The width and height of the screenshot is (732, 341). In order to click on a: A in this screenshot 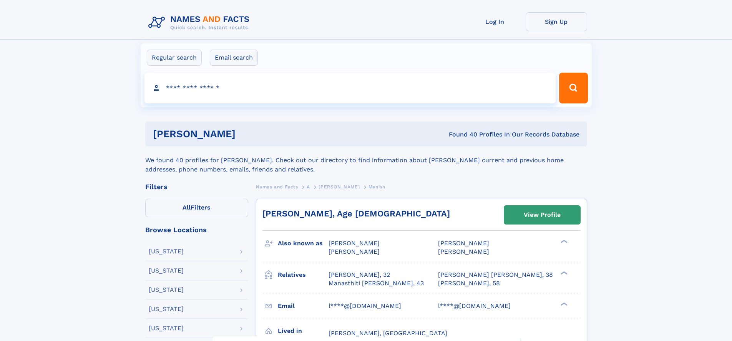, I will do `click(308, 186)`.